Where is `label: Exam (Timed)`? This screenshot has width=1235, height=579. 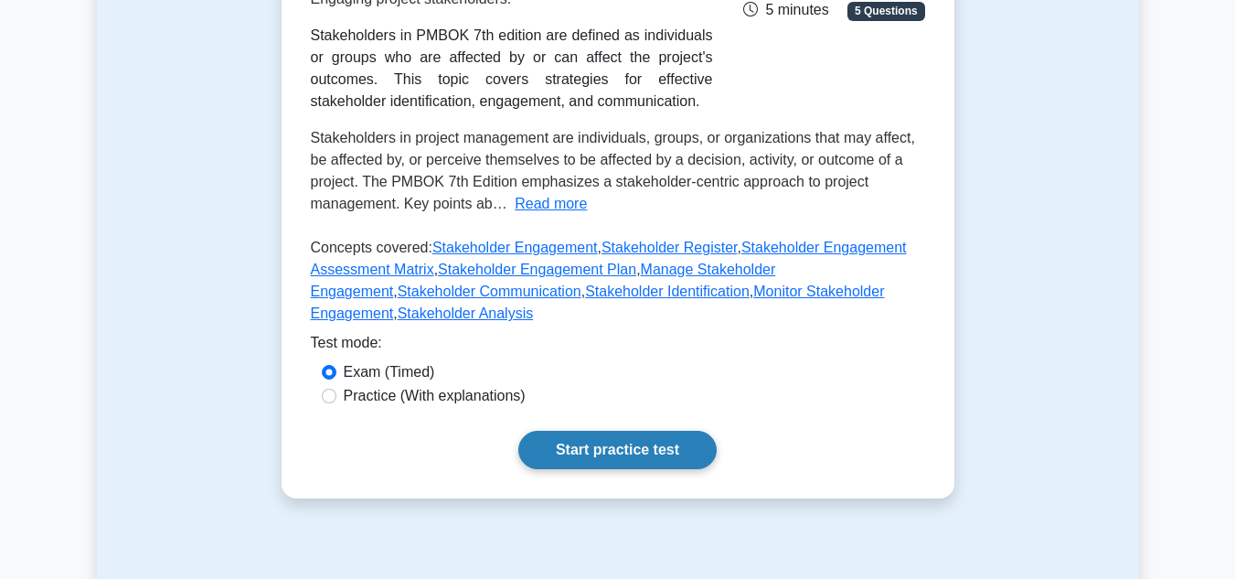
label: Exam (Timed) is located at coordinates (389, 372).